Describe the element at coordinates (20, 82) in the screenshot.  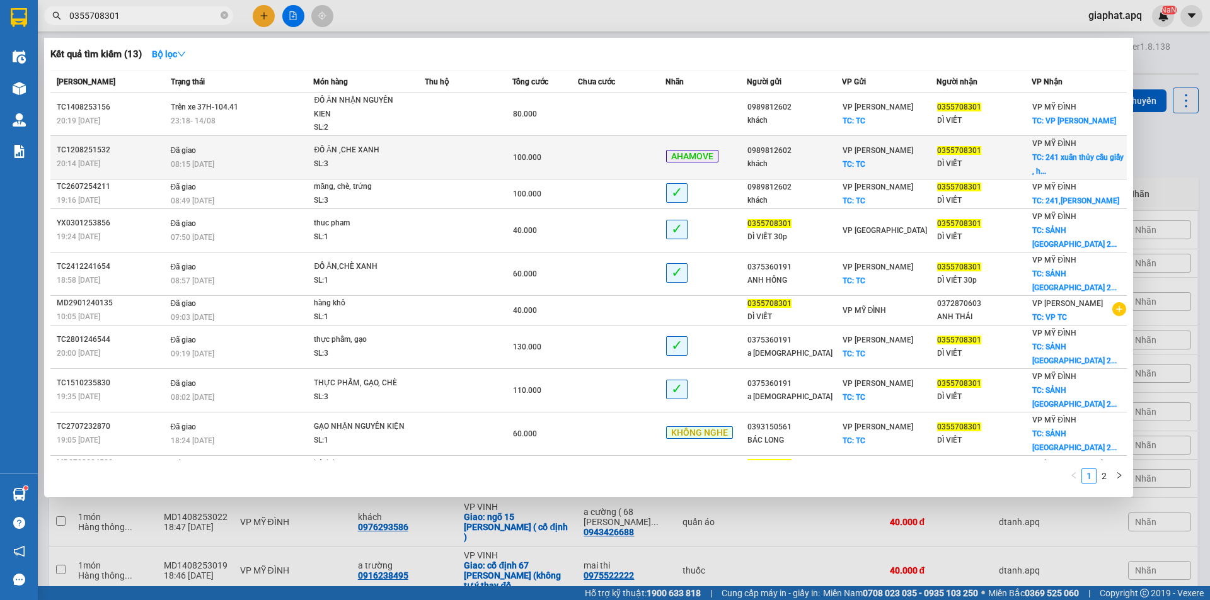
I see `img: logo` at that location.